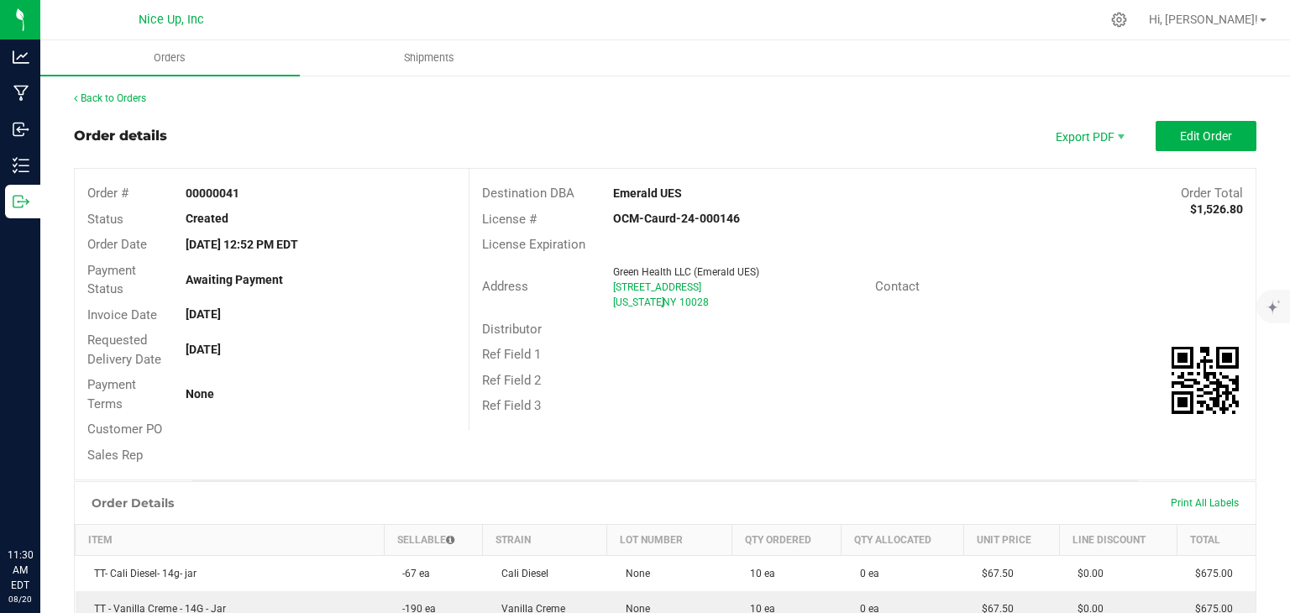 The width and height of the screenshot is (1290, 613). Describe the element at coordinates (1216, 540) in the screenshot. I see `th: Total` at that location.